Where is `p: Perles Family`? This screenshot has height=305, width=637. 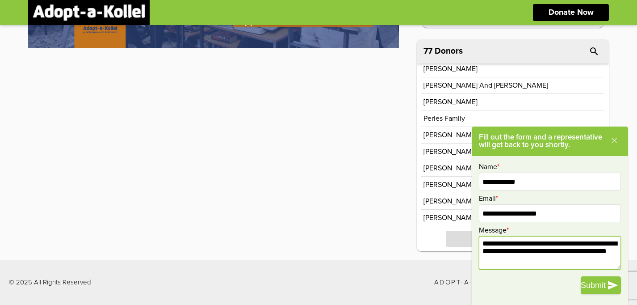
p: Perles Family is located at coordinates (444, 118).